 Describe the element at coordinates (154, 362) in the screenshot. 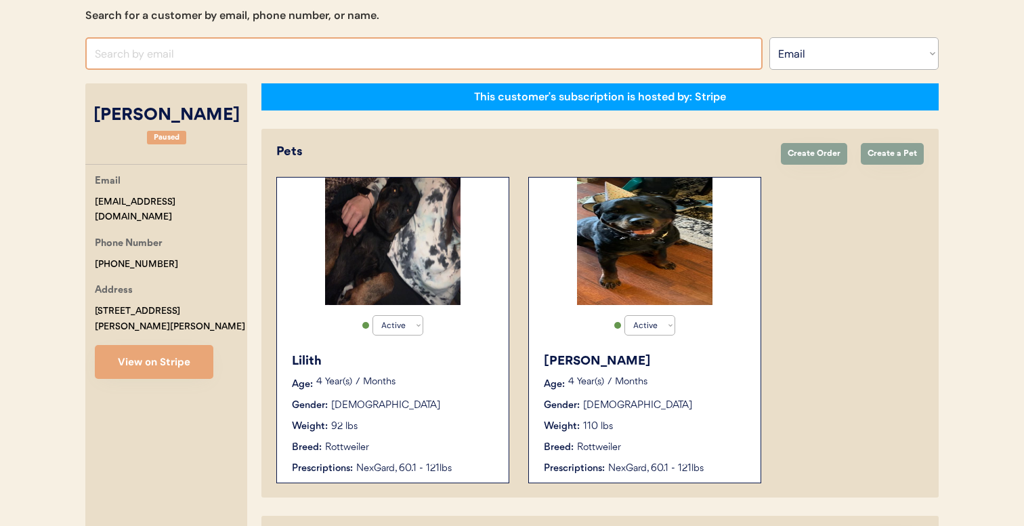

I see `button: View on Stripe` at that location.